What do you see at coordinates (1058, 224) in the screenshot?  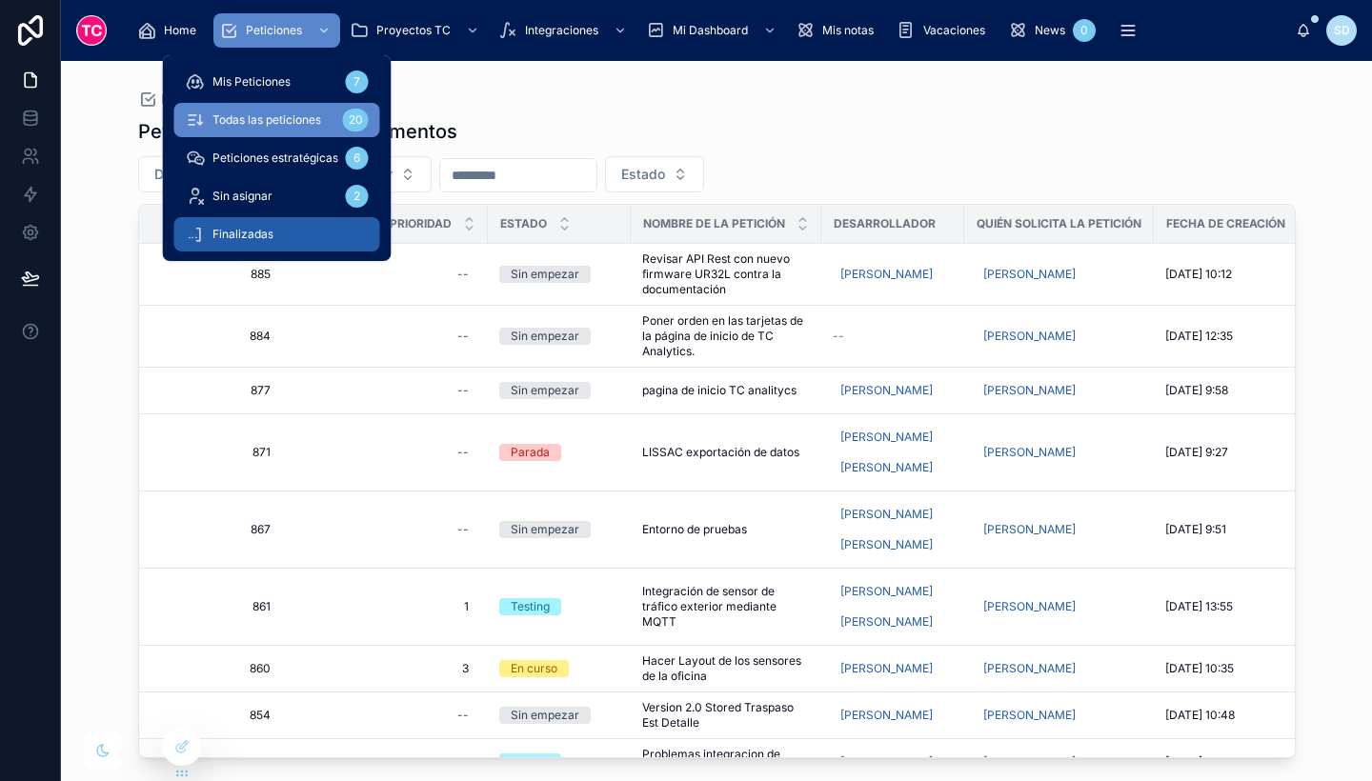 I see `span: Quién solicita la petición` at bounding box center [1058, 224].